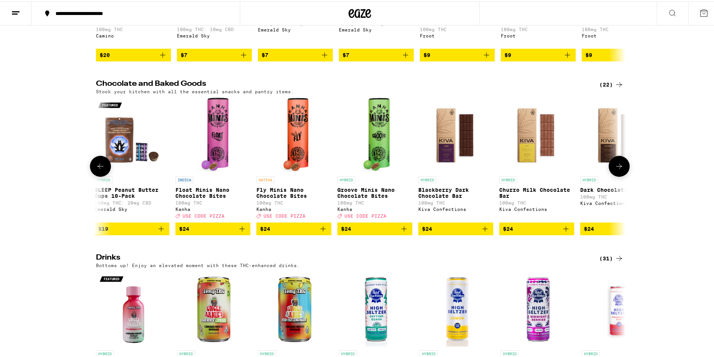  What do you see at coordinates (198, 264) in the screenshot?
I see `p: Bottoms up! Enjoy an elevated moment with these THC-enhanced drinks.` at bounding box center [198, 264].